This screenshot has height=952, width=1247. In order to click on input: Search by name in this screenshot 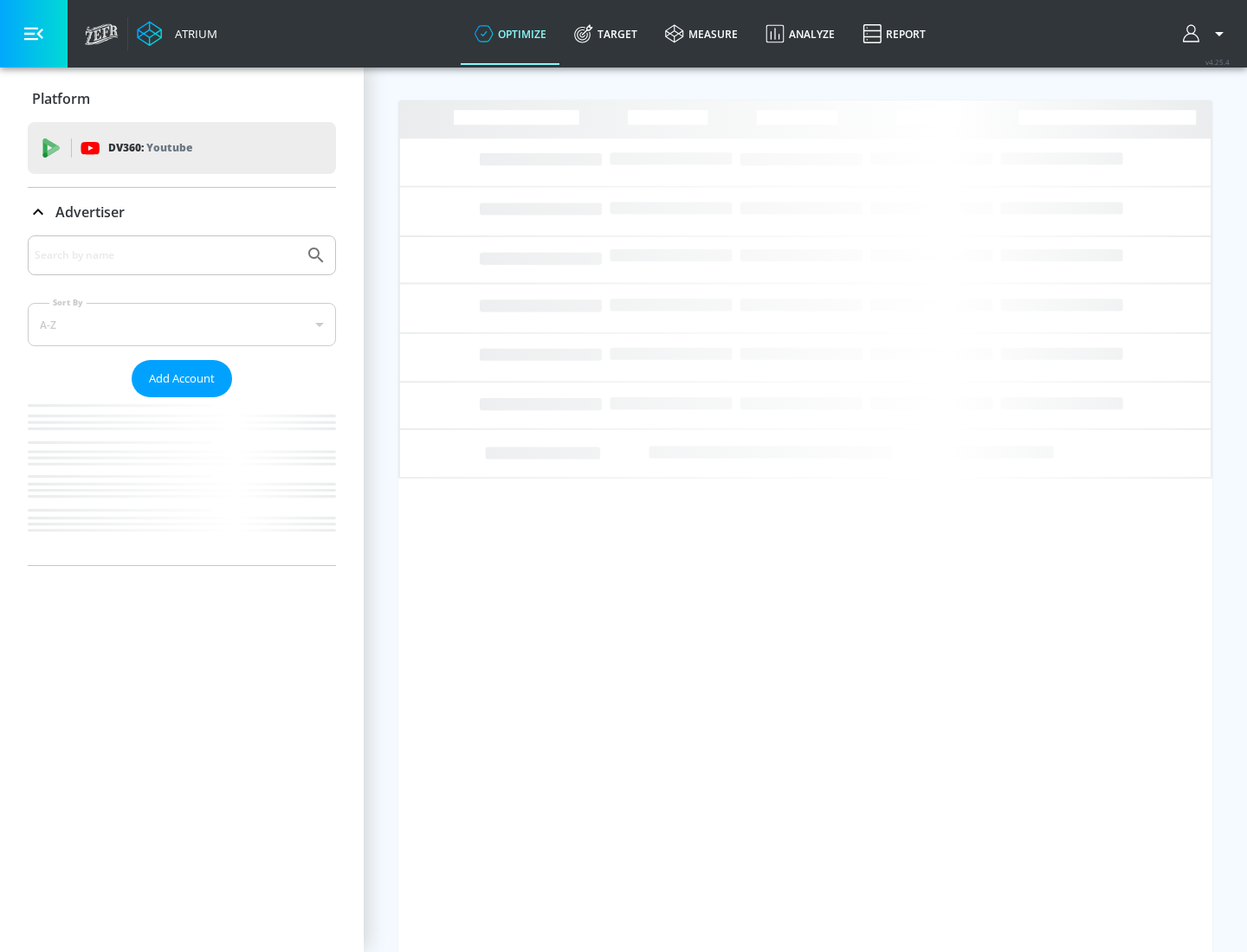, I will do `click(165, 255)`.